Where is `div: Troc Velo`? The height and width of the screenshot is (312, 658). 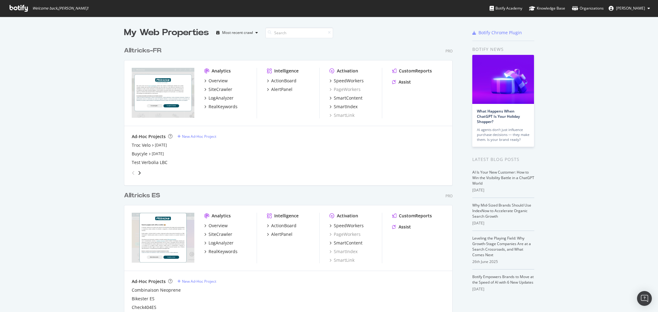
div: Troc Velo is located at coordinates (141, 145).